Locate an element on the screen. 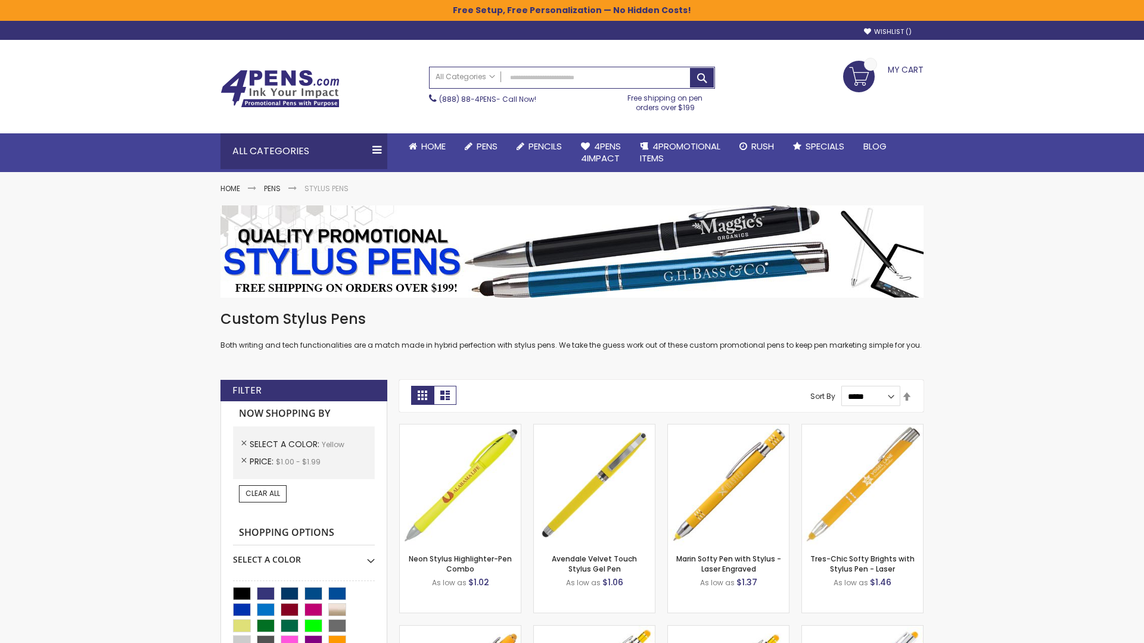 The image size is (1144, 643). a: Neon Stylus Highlighter-Pen Combo is located at coordinates (460, 563).